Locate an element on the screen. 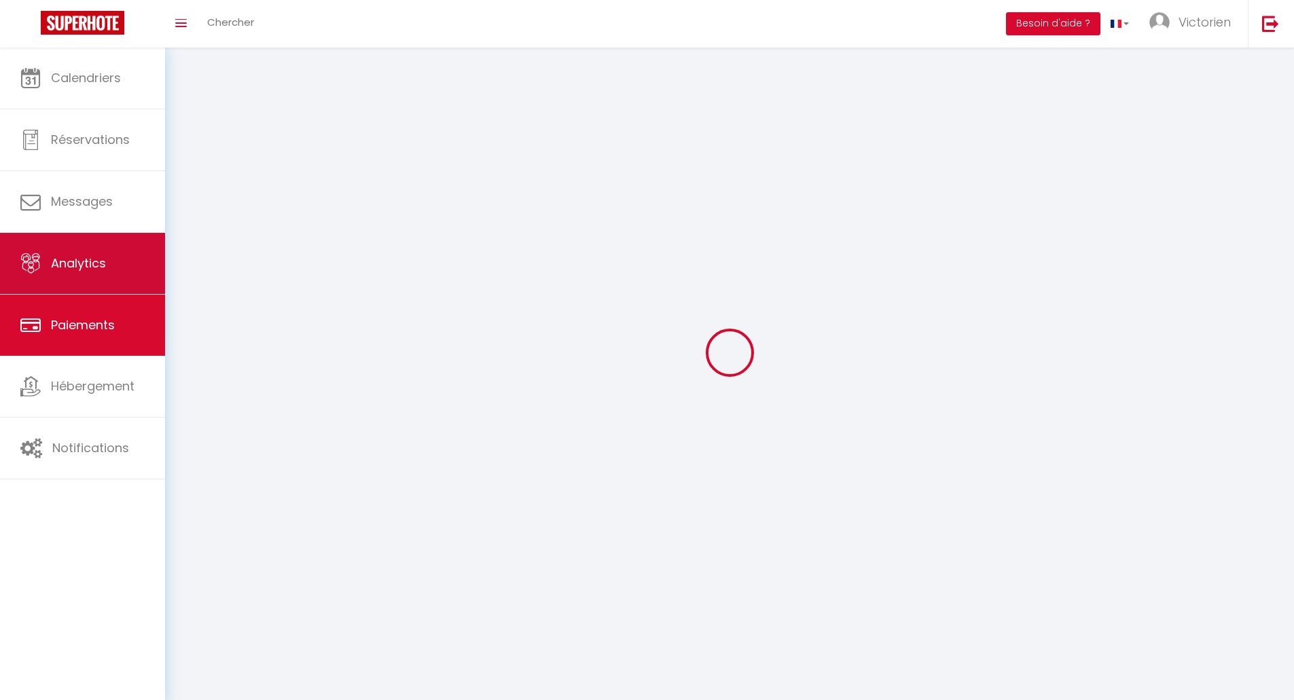  span: Chercher is located at coordinates (230, 22).